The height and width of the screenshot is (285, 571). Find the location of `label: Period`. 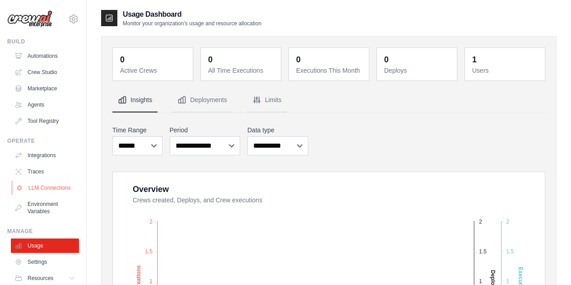

label: Period is located at coordinates (205, 130).